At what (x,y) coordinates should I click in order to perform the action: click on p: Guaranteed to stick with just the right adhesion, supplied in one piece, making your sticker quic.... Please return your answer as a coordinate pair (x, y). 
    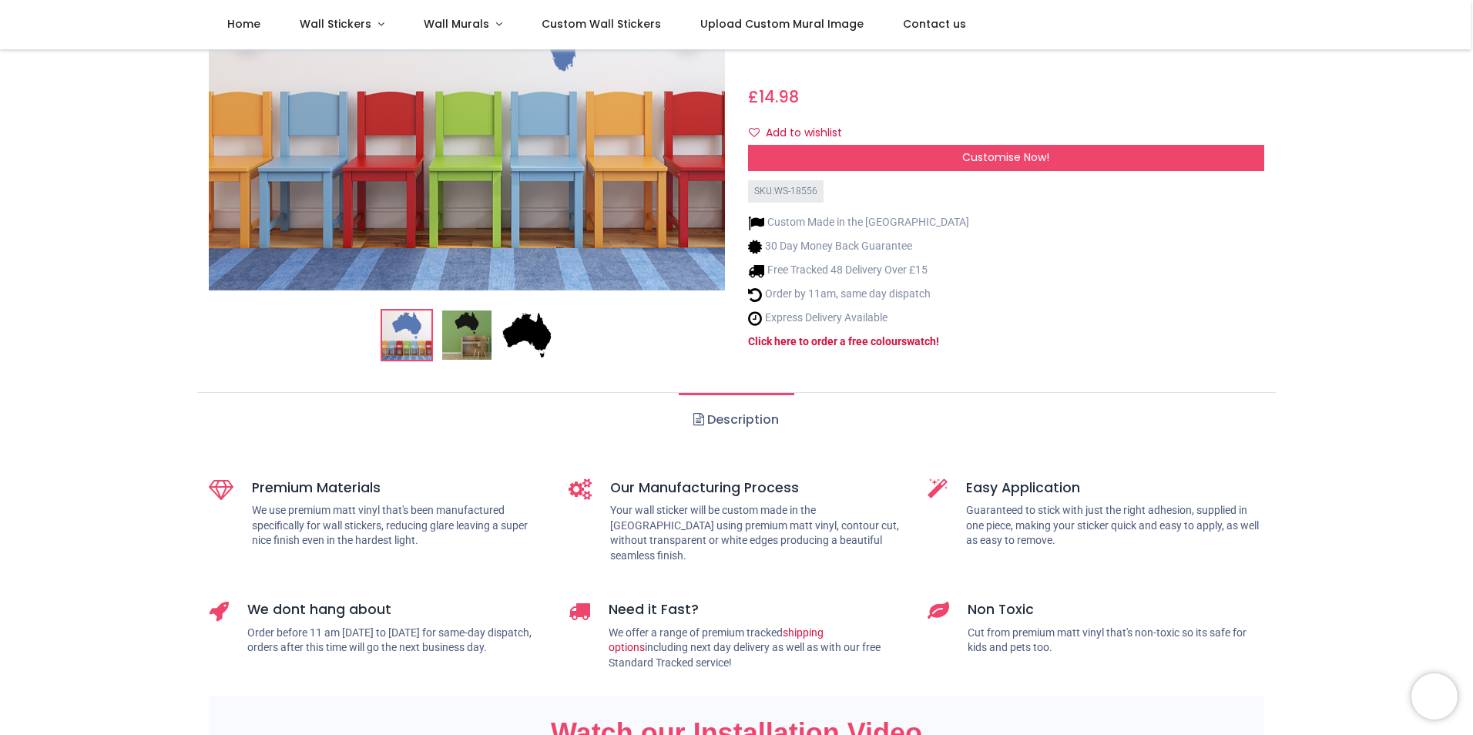
    Looking at the image, I should click on (1115, 525).